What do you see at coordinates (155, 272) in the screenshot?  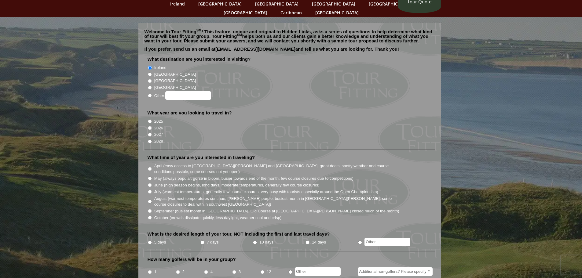 I see `label: 1` at bounding box center [155, 272].